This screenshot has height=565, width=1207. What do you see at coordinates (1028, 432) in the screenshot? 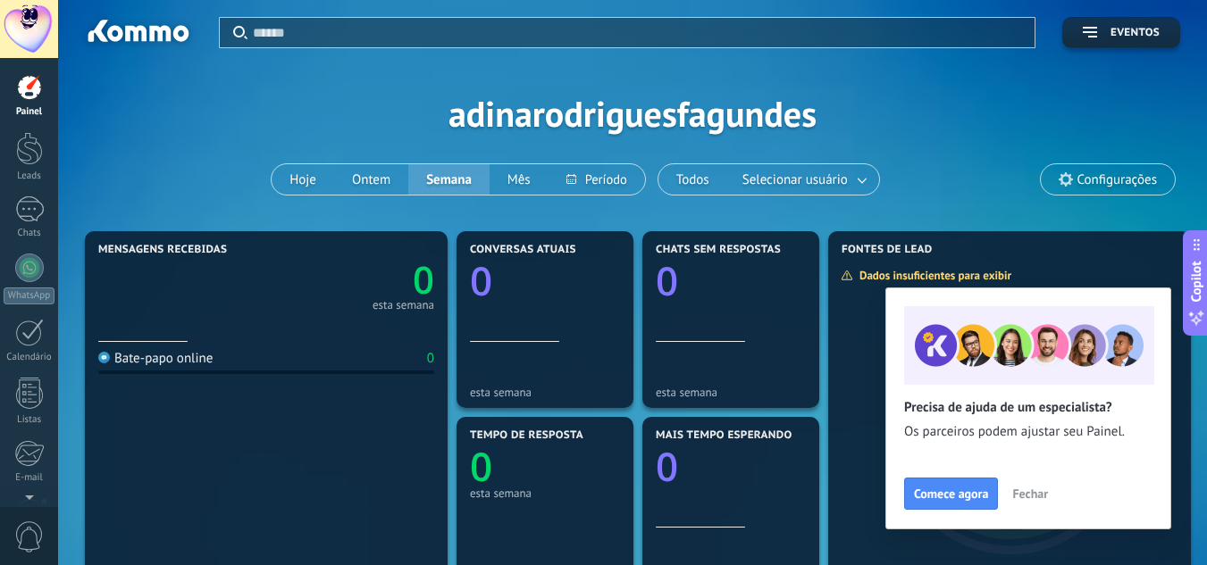
I see `span: Os parceiros podem ajustar seu Painel.` at bounding box center [1028, 432].